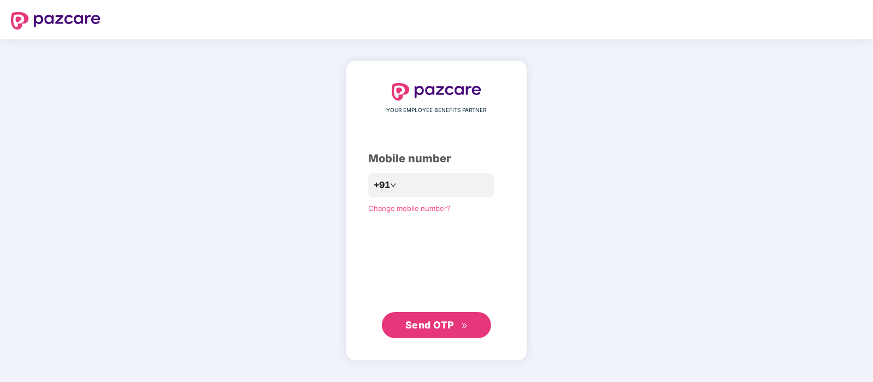 This screenshot has width=873, height=382. What do you see at coordinates (393, 185) in the screenshot?
I see `span: down` at bounding box center [393, 185].